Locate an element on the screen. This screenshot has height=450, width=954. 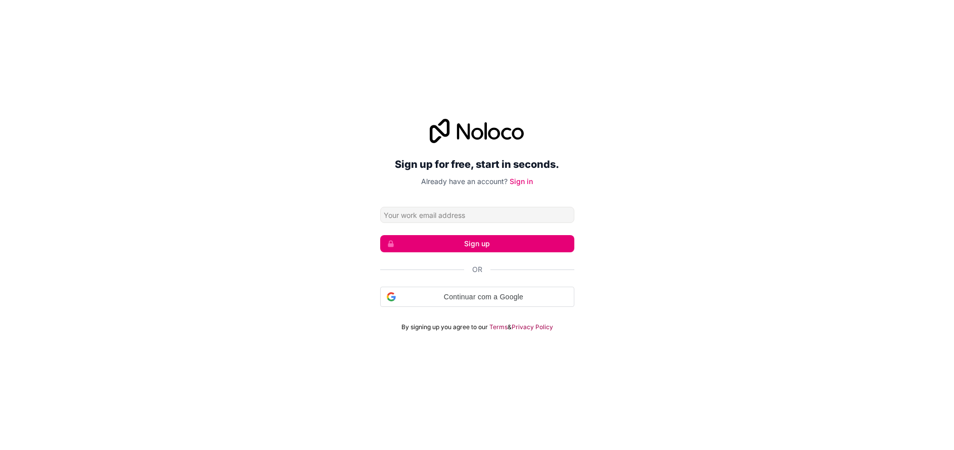
a: Sign in is located at coordinates (521, 181).